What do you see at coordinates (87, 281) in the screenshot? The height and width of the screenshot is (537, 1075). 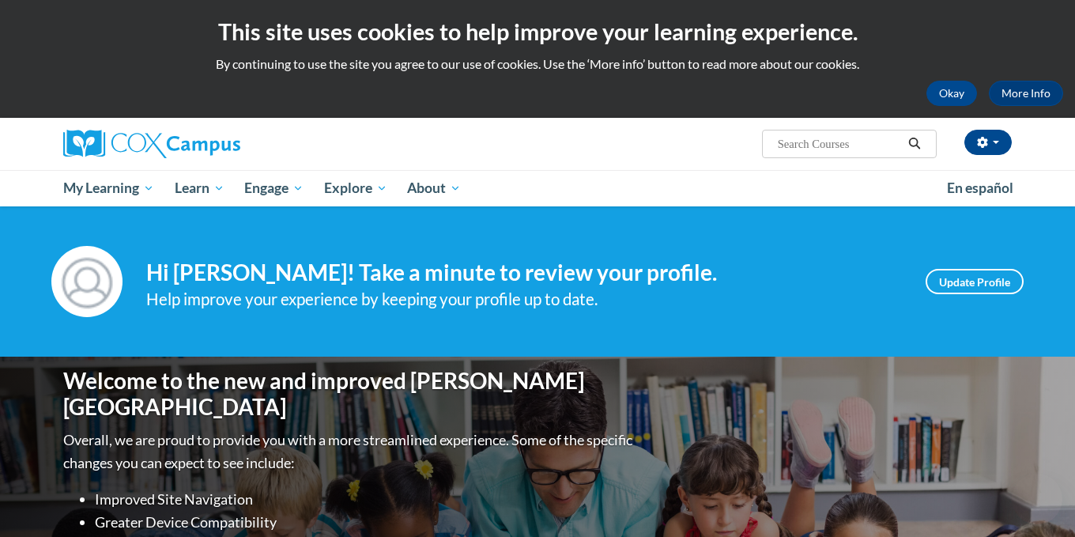 I see `img: Profile Image` at bounding box center [87, 281].